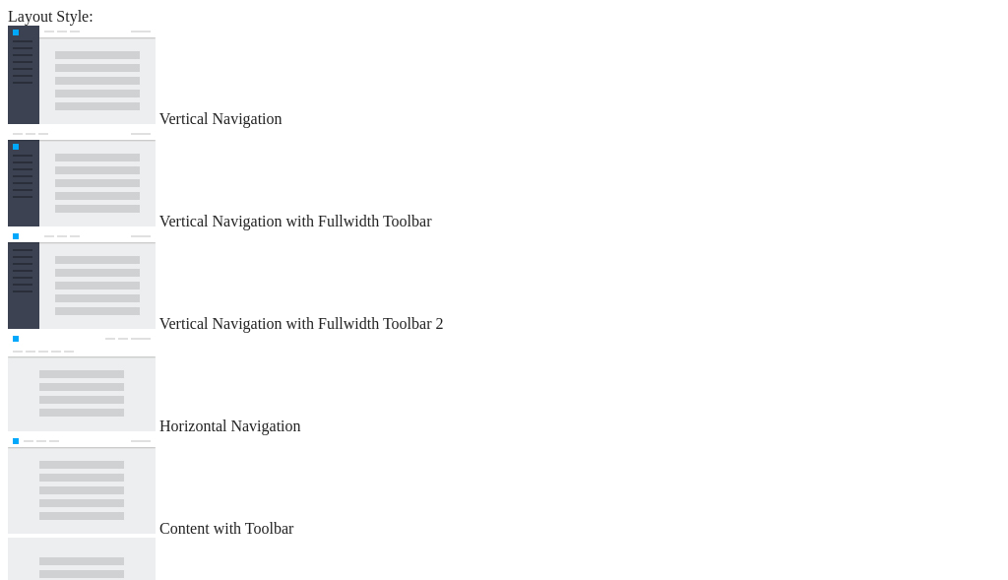  What do you see at coordinates (504, 384) in the screenshot?
I see `md-radio-button: Horizontal Navigation` at bounding box center [504, 384].